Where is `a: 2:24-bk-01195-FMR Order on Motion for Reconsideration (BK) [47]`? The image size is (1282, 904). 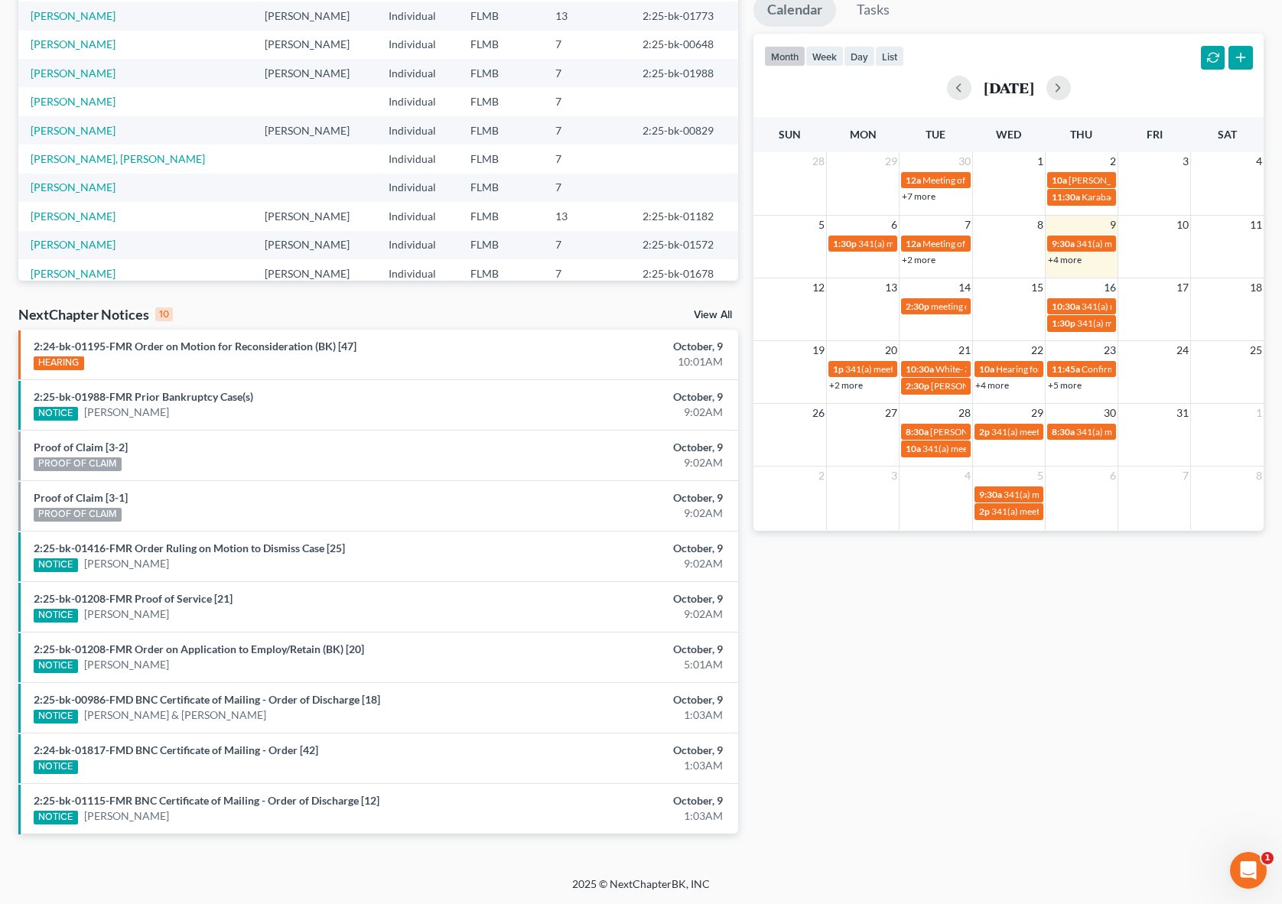
a: 2:24-bk-01195-FMR Order on Motion for Reconsideration (BK) [47] is located at coordinates (195, 346).